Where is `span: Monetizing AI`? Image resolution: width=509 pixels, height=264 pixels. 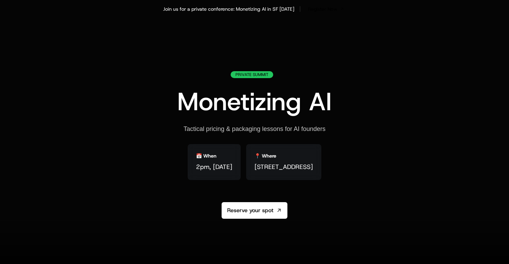 span: Monetizing AI is located at coordinates (254, 102).